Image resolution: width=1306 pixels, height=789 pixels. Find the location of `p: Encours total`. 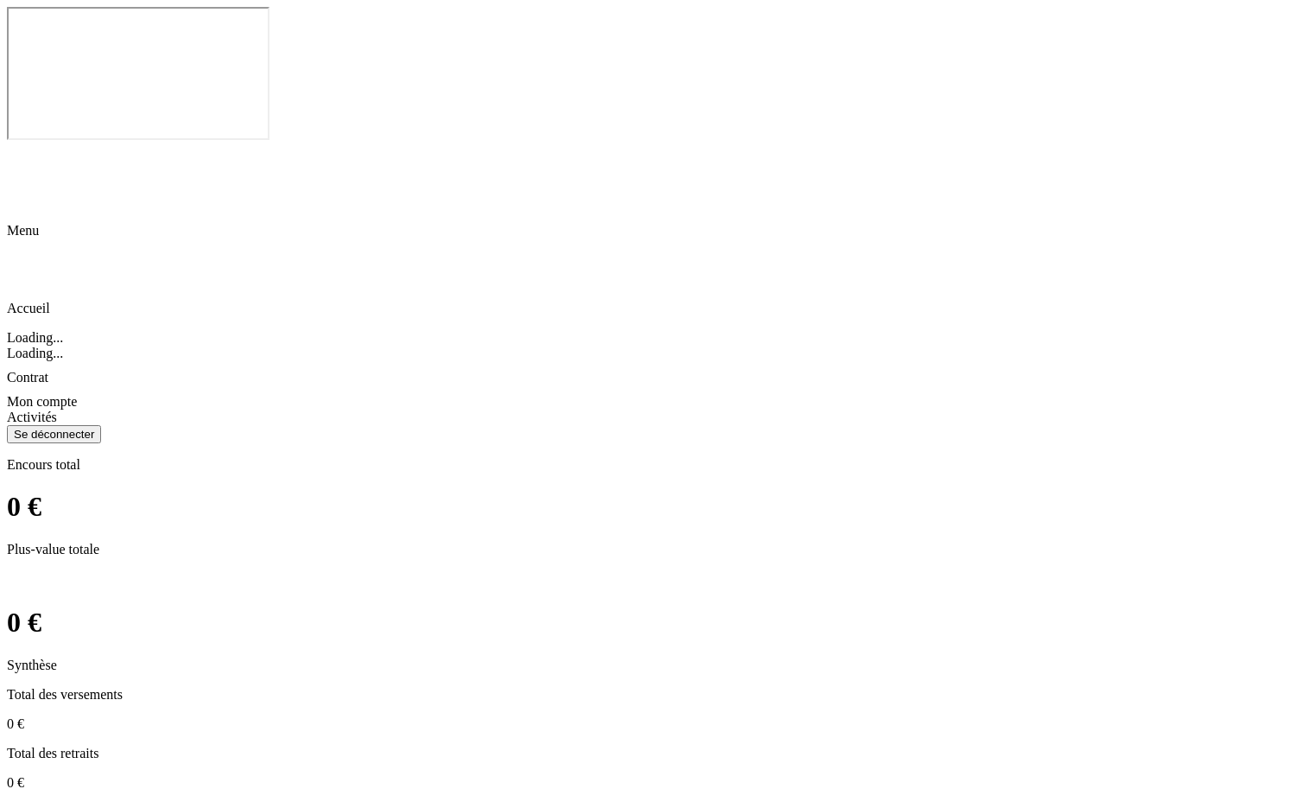

p: Encours total is located at coordinates (653, 465).